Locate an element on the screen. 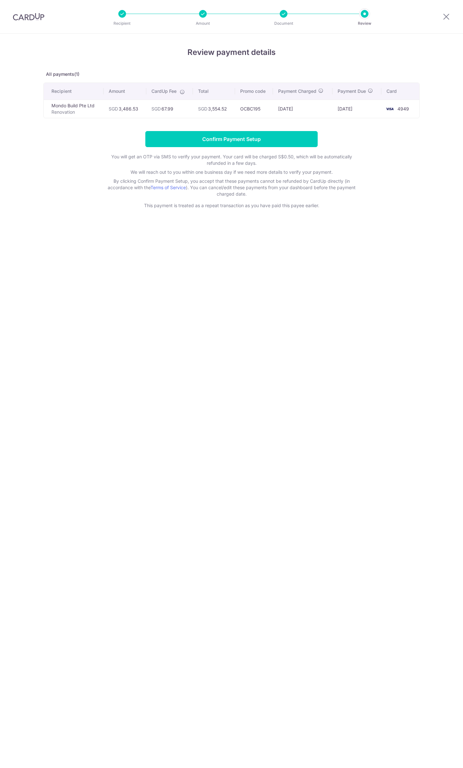 This screenshot has height=768, width=463. th: Card is located at coordinates (400, 91).